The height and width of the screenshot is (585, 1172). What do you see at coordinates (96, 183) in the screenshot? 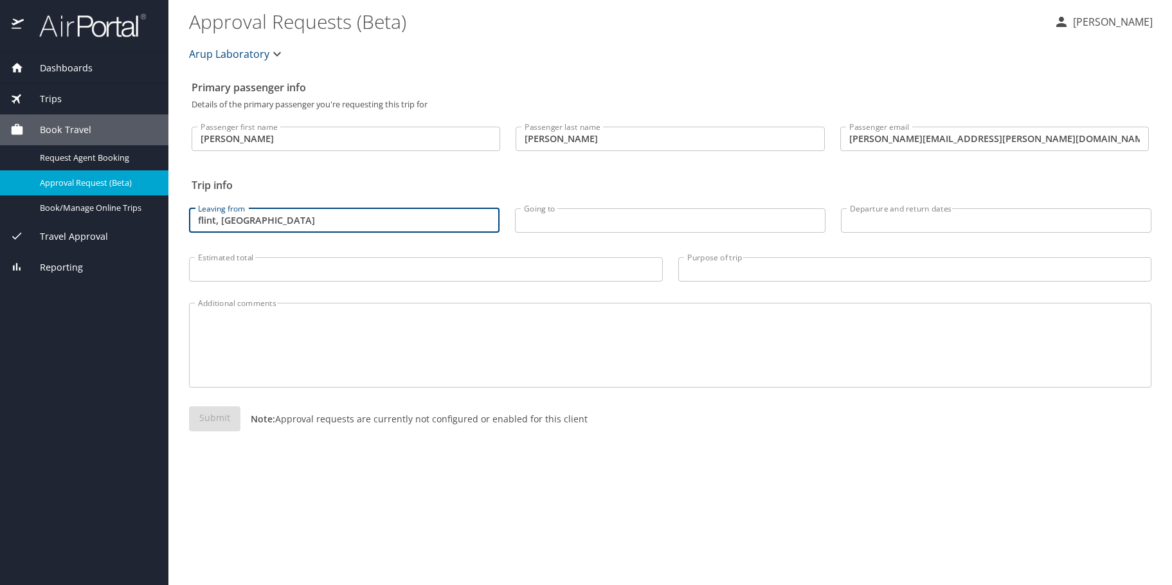
I see `span: Approval Request (Beta)` at bounding box center [96, 183].